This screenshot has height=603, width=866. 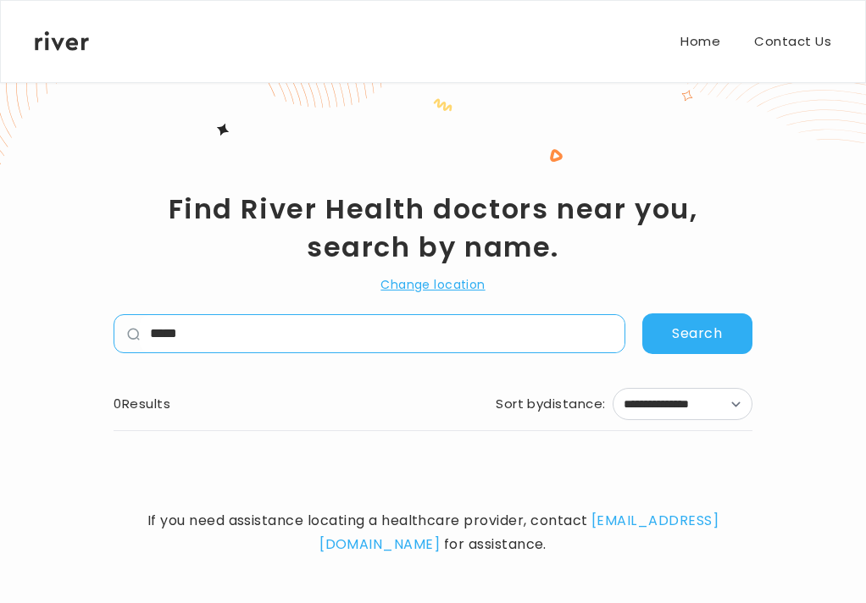 I want to click on div: Sort by :, so click(x=551, y=404).